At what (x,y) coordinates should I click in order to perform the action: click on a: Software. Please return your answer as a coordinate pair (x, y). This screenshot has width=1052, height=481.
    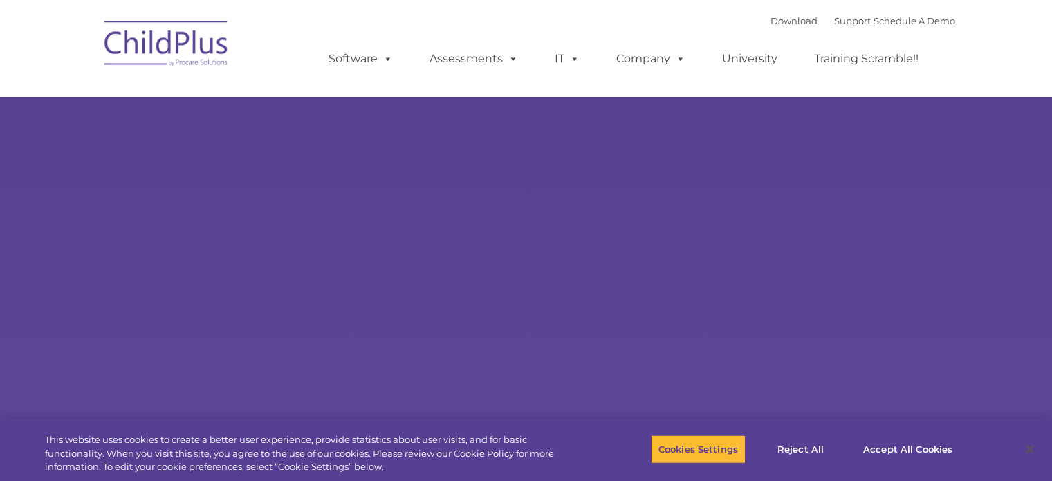
    Looking at the image, I should click on (360, 59).